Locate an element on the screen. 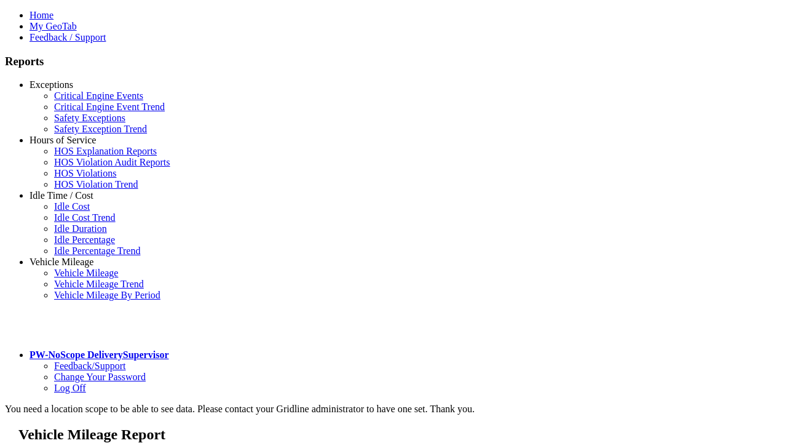  a: Safety Exceptions is located at coordinates (90, 117).